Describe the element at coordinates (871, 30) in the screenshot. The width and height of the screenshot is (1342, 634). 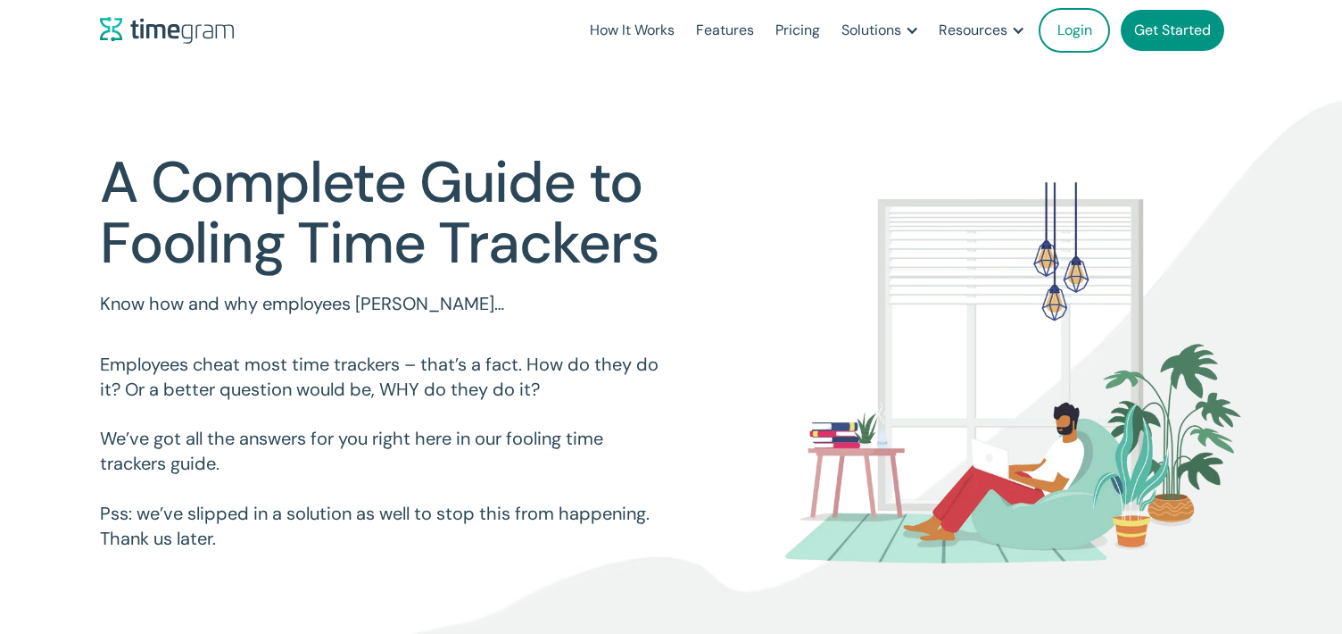
I see `div: Solutions` at that location.